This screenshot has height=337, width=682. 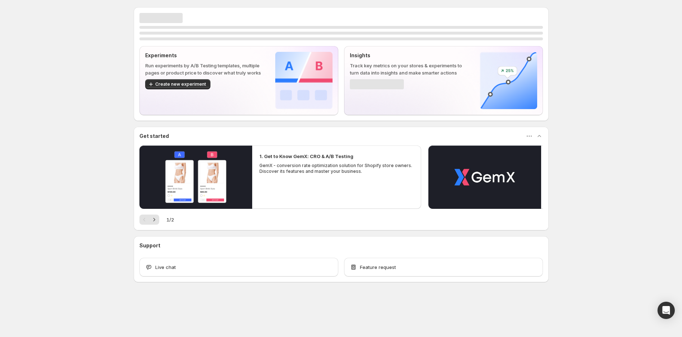 What do you see at coordinates (666, 311) in the screenshot?
I see `div: Open Intercom Messenger` at bounding box center [666, 311].